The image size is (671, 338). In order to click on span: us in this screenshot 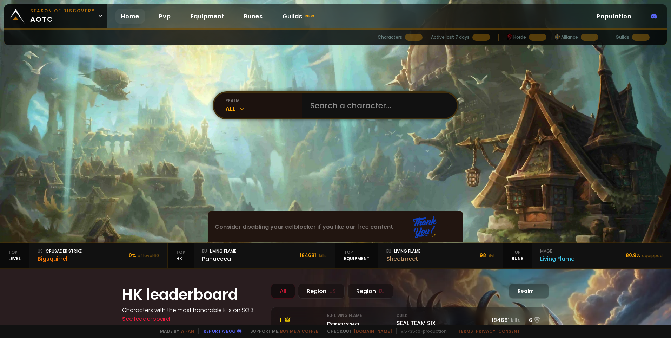, I will do `click(40, 251)`.